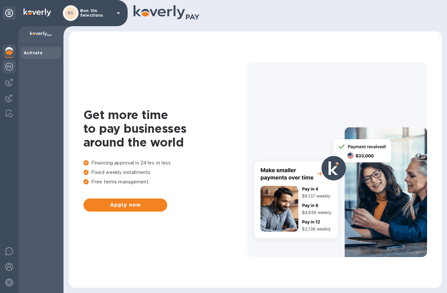 The image size is (447, 293). What do you see at coordinates (37, 12) in the screenshot?
I see `img: Logo` at bounding box center [37, 12].